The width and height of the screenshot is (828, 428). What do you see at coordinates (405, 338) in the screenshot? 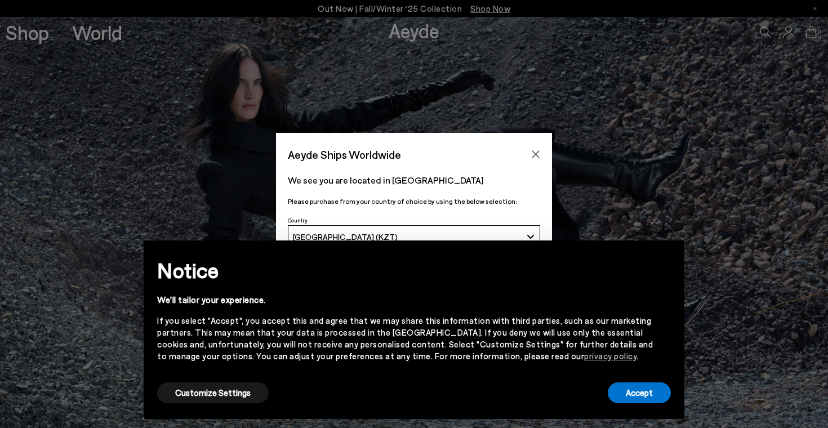
I see `div: If you select "Accept", you accept this and agree that we may share this information with third p...` at bounding box center [405, 338].